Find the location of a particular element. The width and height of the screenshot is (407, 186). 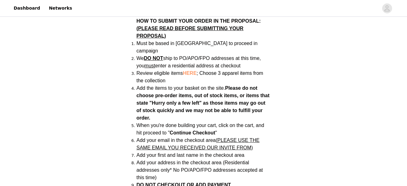

span: (PLEASE READ BEFORE SUBMITTING YOUR PROPOSAL) is located at coordinates (190, 32).